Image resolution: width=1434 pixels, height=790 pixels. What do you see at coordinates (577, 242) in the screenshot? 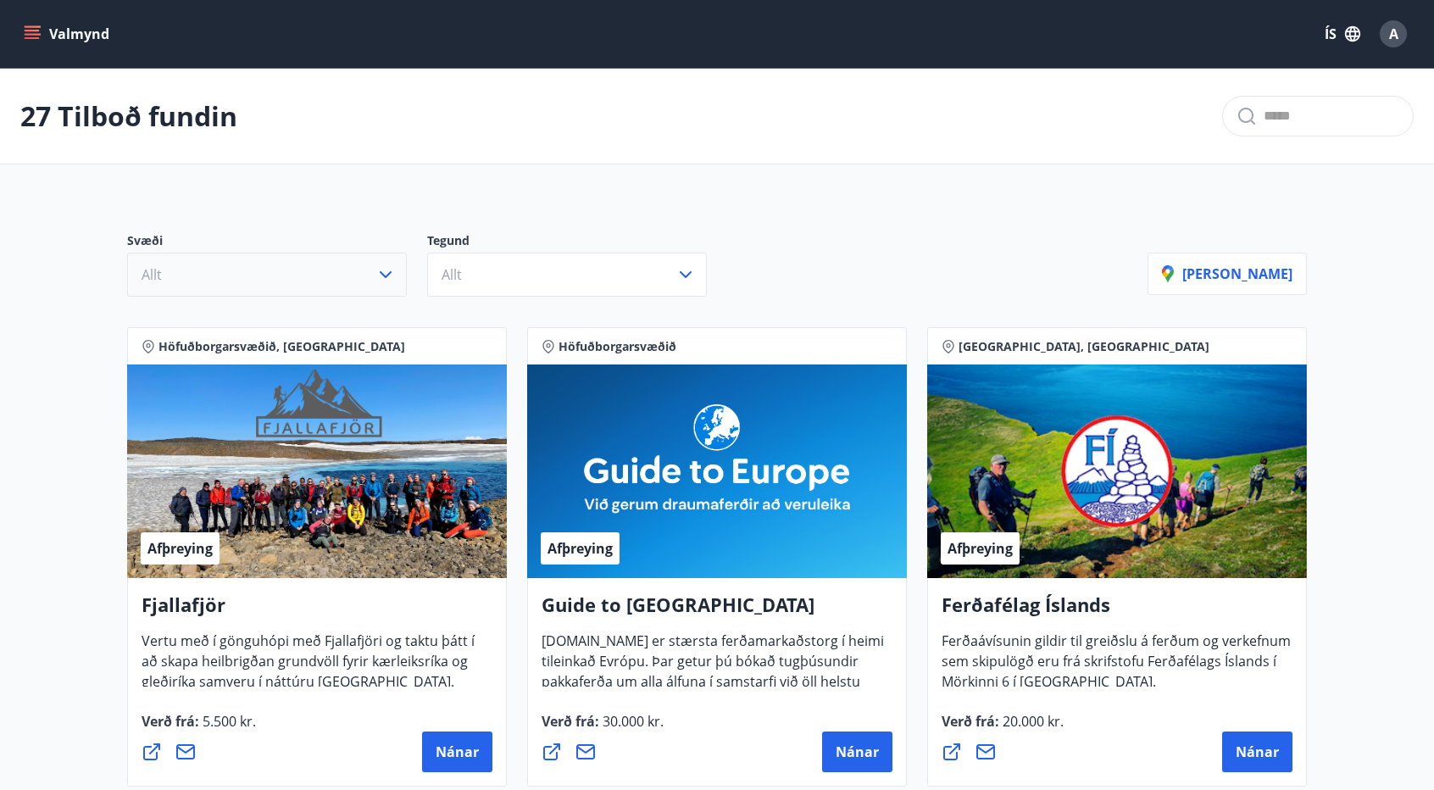
I see `p: Tegund` at bounding box center [577, 242].